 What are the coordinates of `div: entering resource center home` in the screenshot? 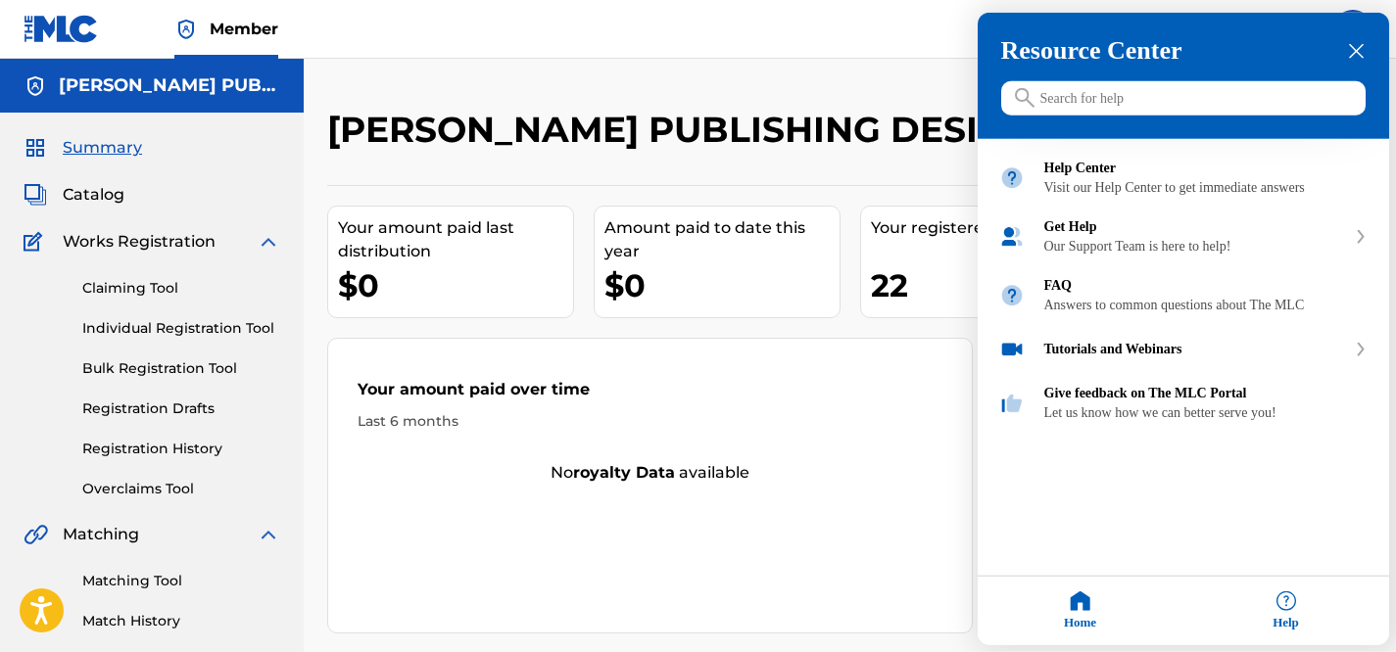 It's located at (1183, 286).